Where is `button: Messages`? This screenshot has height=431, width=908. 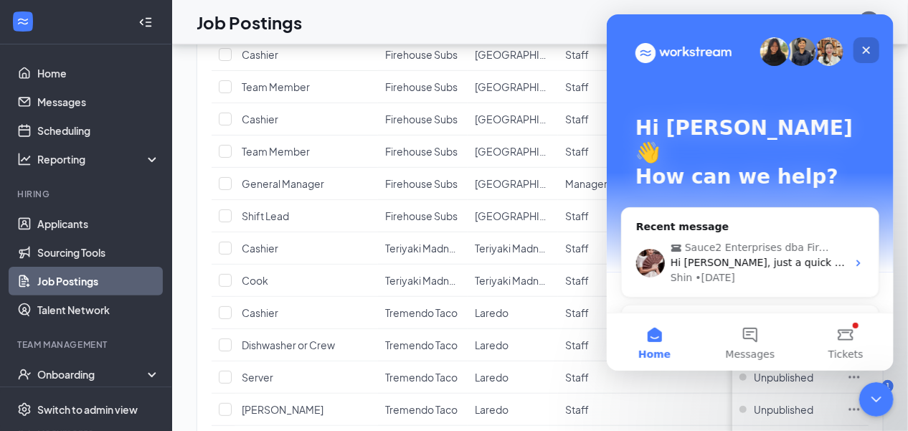
button: Messages is located at coordinates (143, 328).